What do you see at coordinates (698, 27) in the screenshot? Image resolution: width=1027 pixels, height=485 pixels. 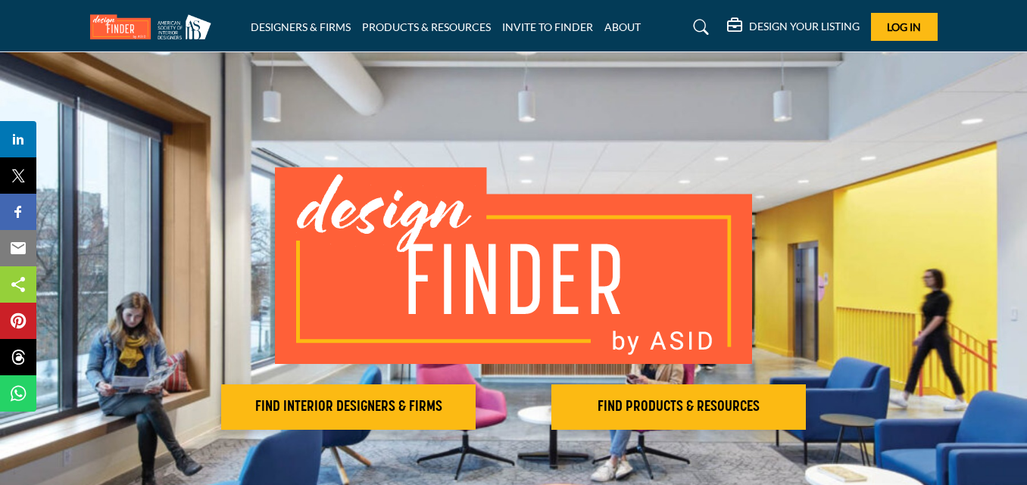 I see `a: Search` at bounding box center [698, 27].